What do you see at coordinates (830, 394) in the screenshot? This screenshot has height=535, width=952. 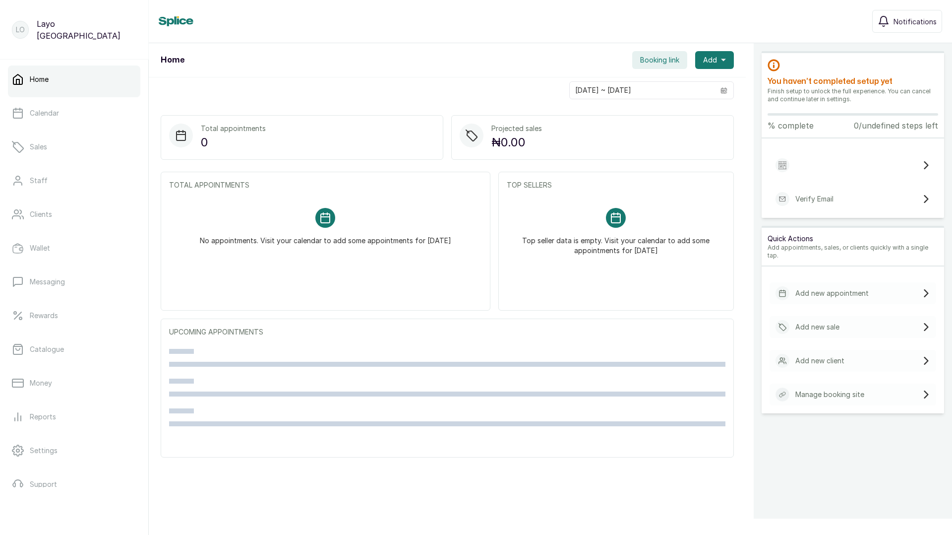 I see `p: Manage booking site` at bounding box center [830, 394].